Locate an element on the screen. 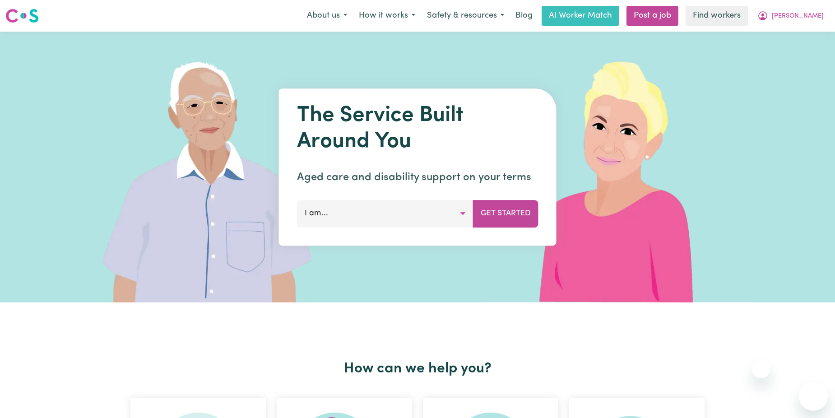 The width and height of the screenshot is (835, 418). h1: The Service Built Around You is located at coordinates (418, 129).